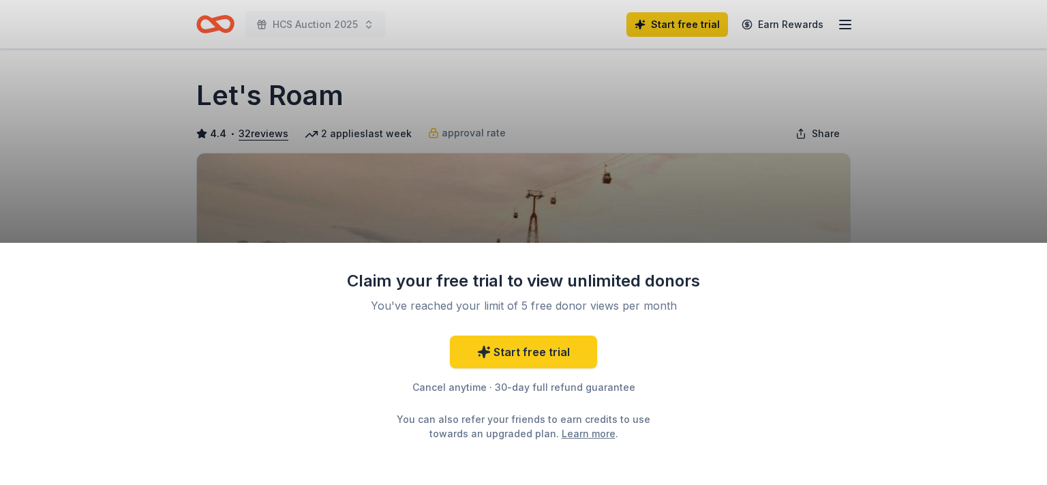  Describe the element at coordinates (588, 433) in the screenshot. I see `a: Learn more` at that location.